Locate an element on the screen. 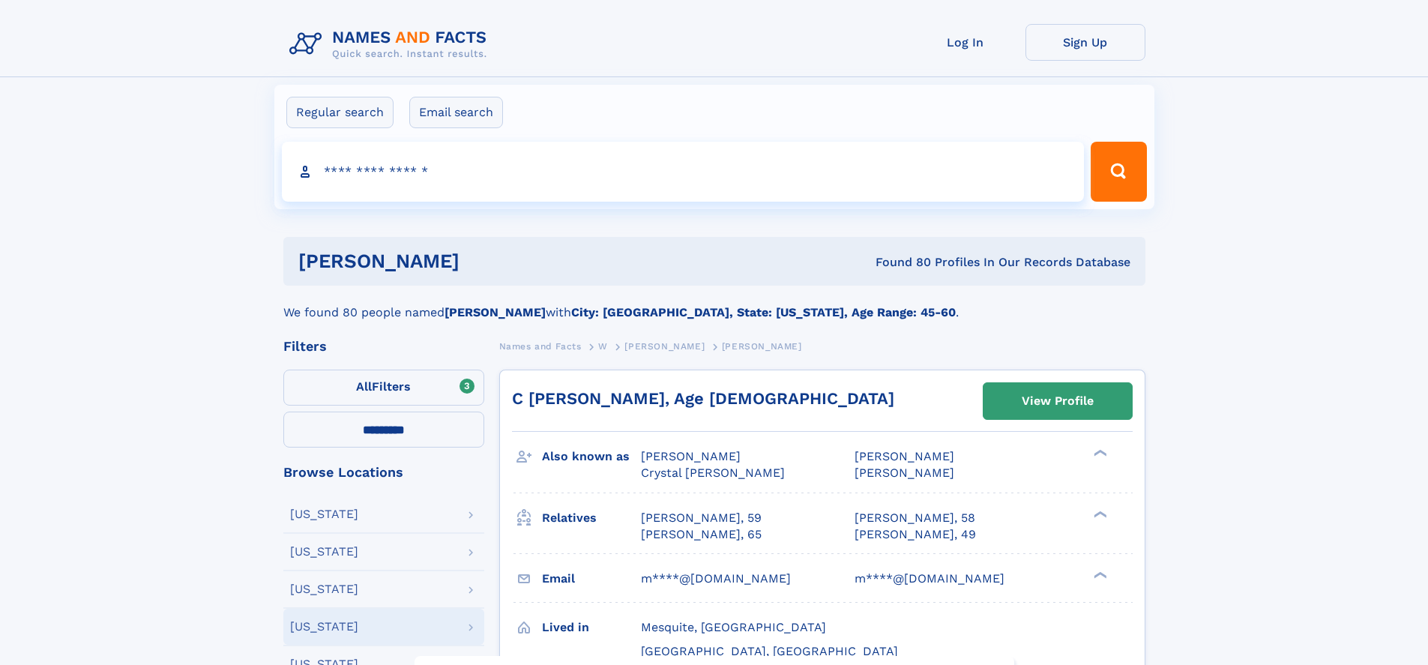 The image size is (1428, 665). span: All is located at coordinates (364, 386).